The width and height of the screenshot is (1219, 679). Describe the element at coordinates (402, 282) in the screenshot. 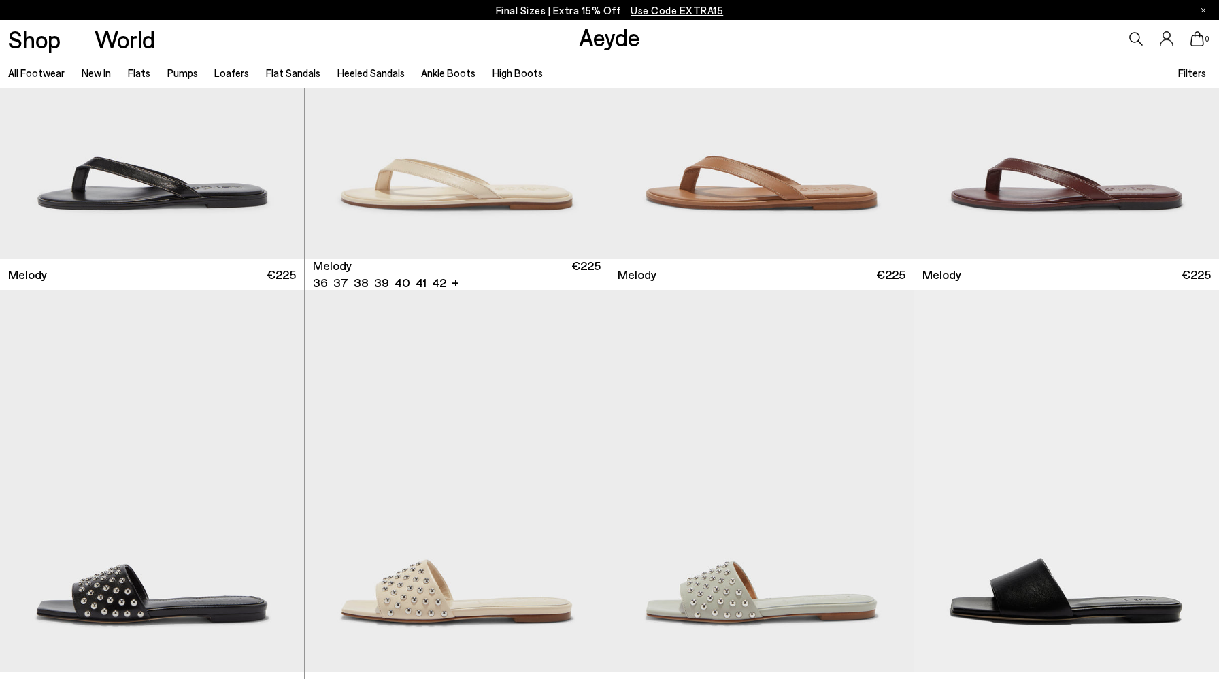

I see `li: 40` at that location.